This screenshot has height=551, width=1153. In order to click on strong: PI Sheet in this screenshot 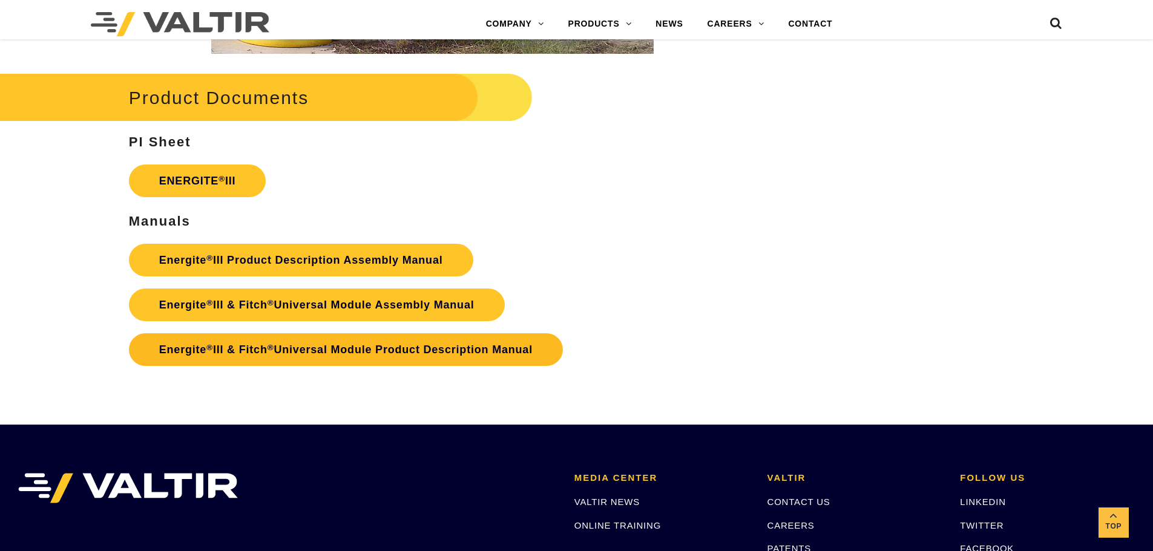, I will do `click(160, 142)`.